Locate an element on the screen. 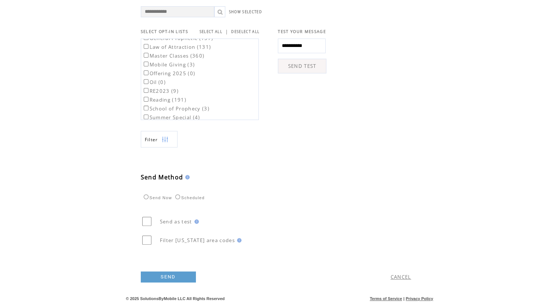  label: Mobile Giving (3) is located at coordinates (169, 65).